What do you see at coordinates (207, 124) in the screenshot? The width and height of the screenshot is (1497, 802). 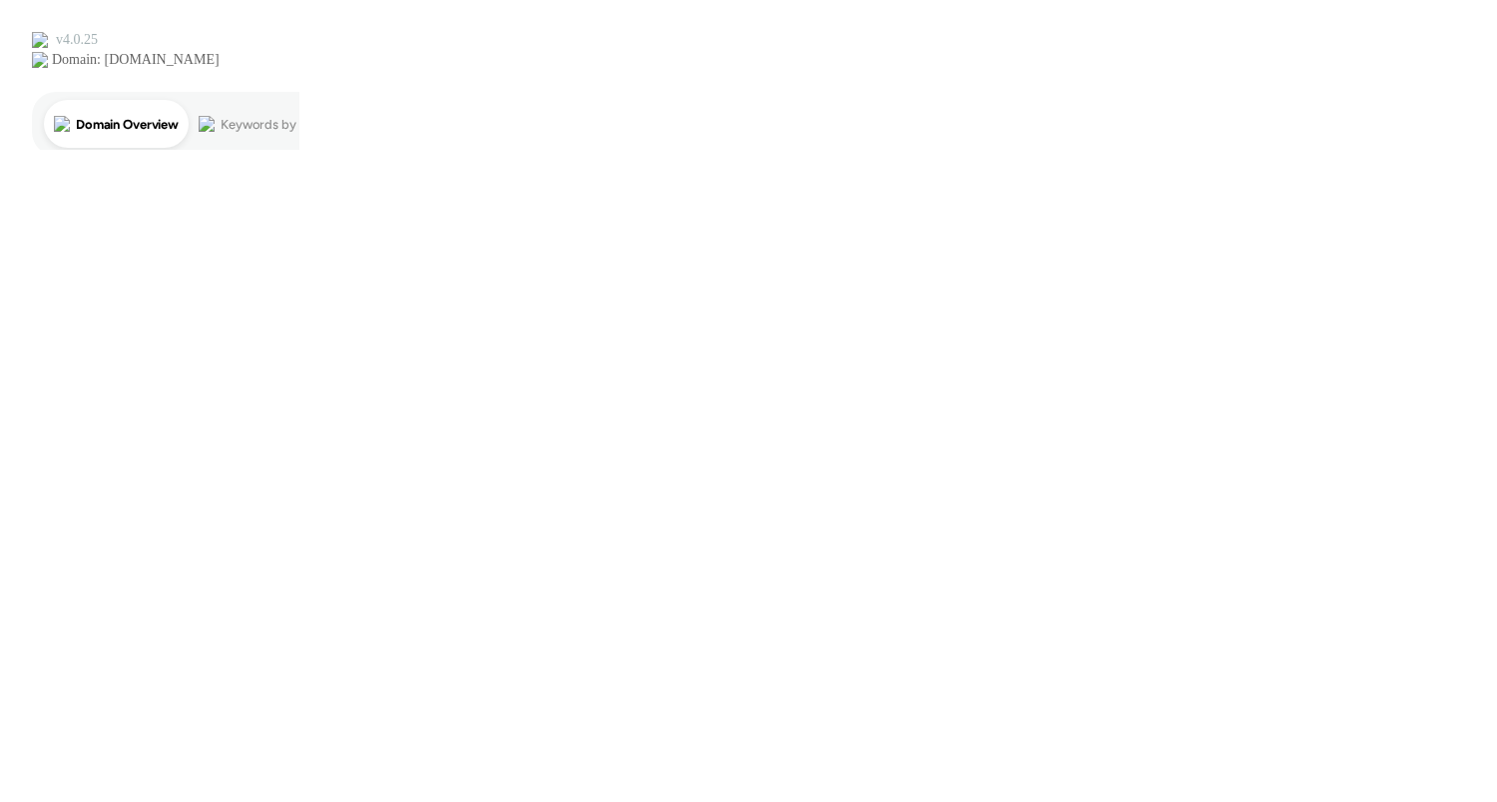 I see `img: tab_keywords_by_traffic_grey.svg` at bounding box center [207, 124].